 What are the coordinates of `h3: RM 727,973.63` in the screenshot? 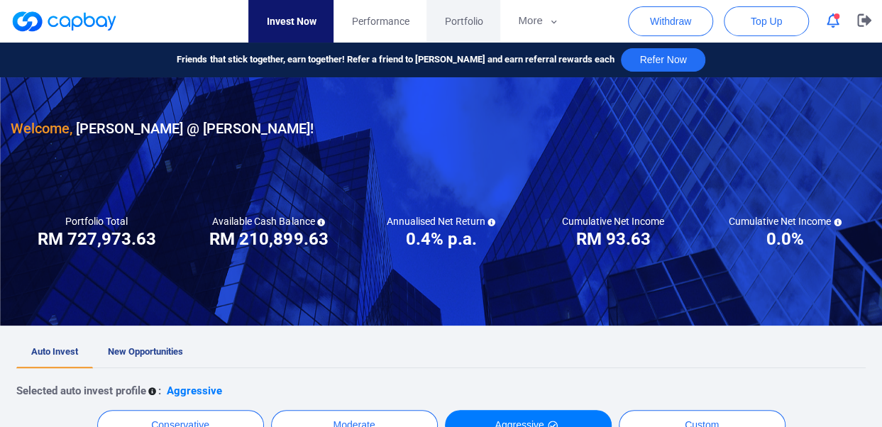 It's located at (97, 239).